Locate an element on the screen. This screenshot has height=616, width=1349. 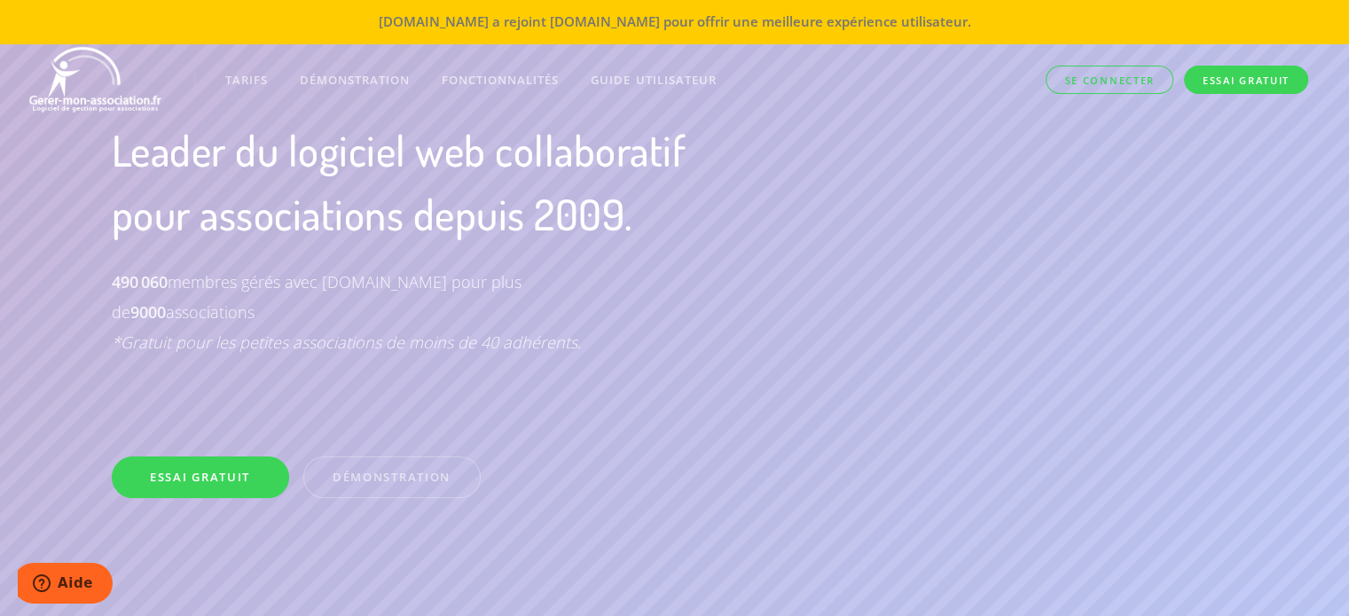
img: logo is located at coordinates (97, 80).